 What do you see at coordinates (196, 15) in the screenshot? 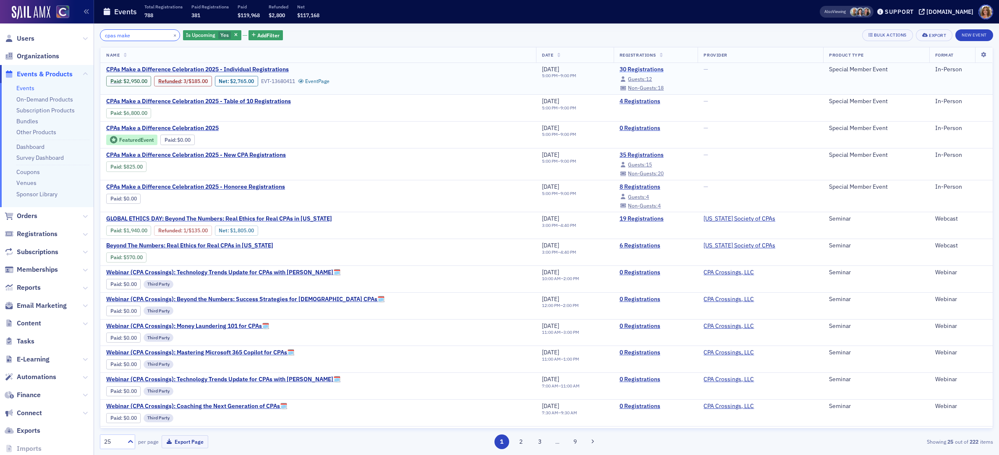
I see `span: 381` at bounding box center [196, 15].